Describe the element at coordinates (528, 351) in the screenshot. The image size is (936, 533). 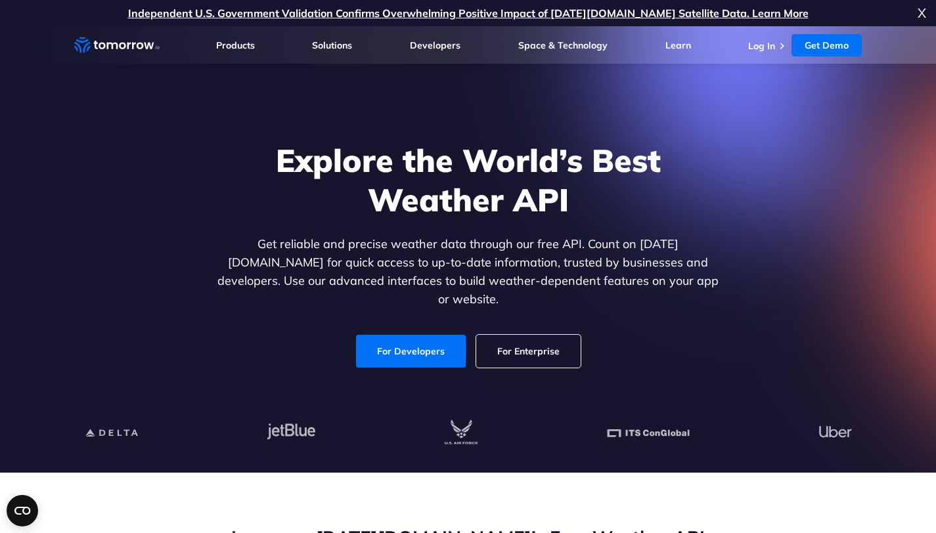
I see `a: For Enterprise` at that location.